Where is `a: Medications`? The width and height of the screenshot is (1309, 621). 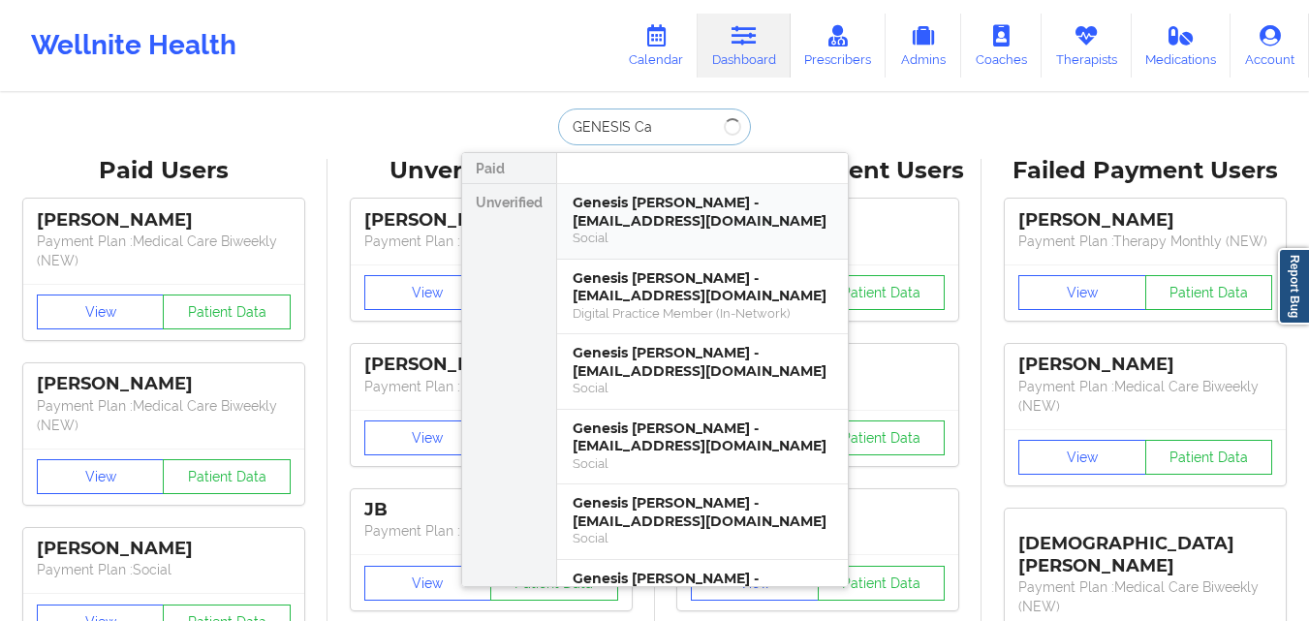 a: Medications is located at coordinates (1181, 46).